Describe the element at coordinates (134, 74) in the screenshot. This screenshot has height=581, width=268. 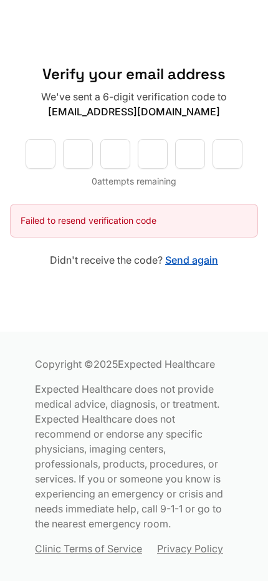
I see `h2: Verify your email address` at that location.